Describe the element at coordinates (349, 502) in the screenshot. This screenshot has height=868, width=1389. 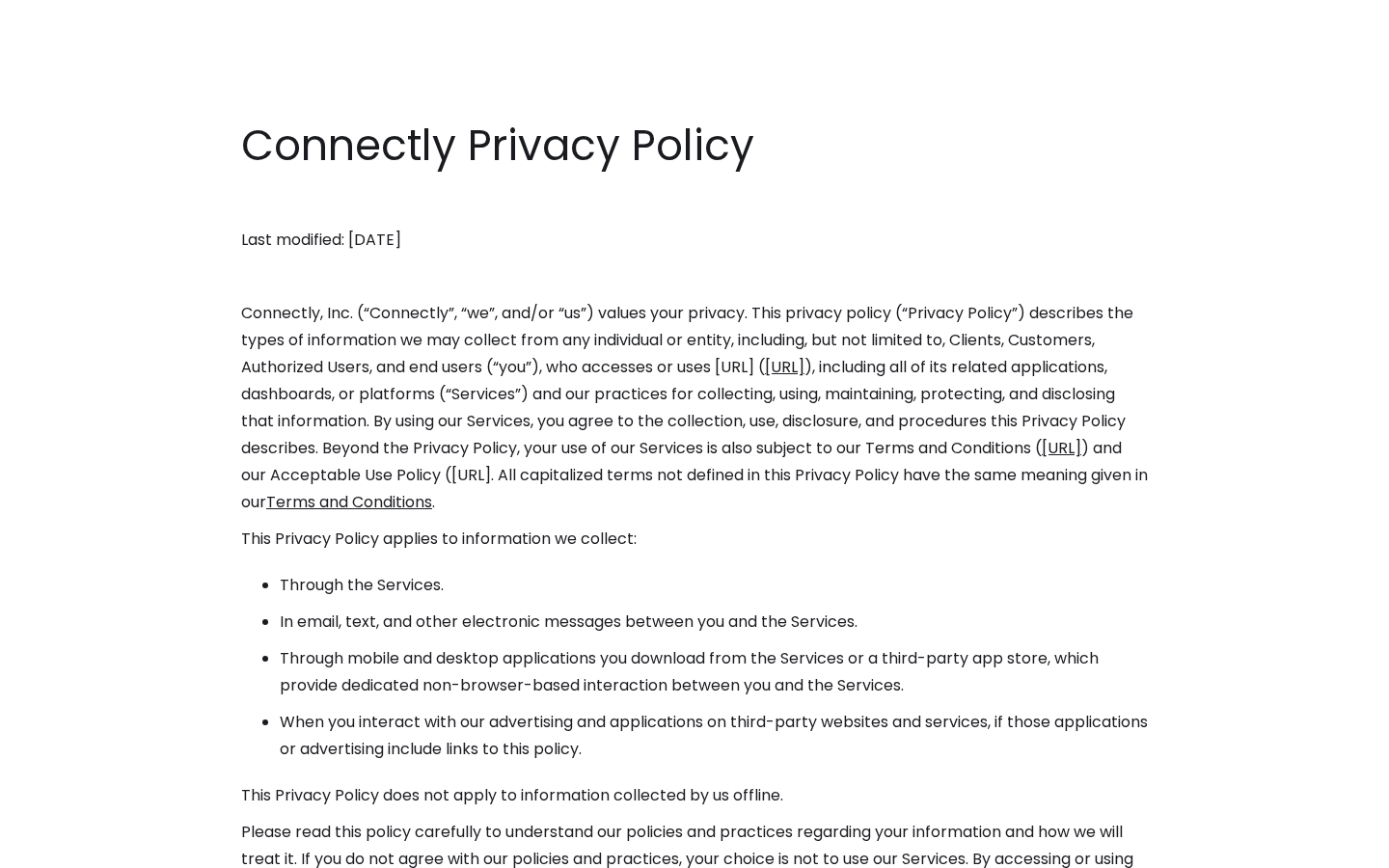
I see `a: Terms and Conditions` at that location.